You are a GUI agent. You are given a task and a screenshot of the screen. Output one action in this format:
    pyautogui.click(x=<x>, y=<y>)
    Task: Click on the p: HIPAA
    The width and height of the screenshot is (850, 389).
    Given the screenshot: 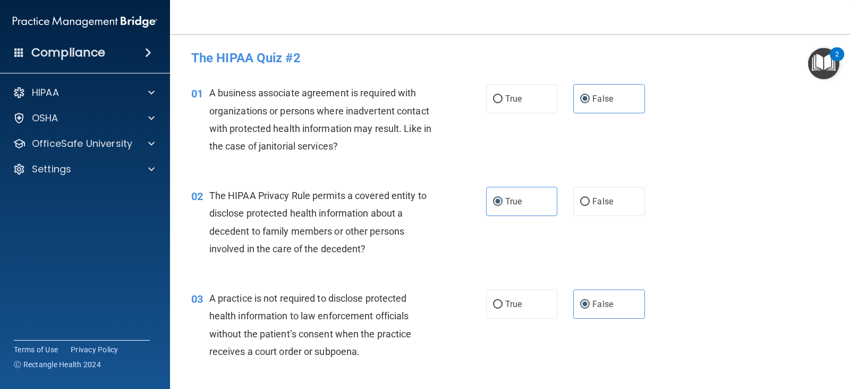 What is the action you would take?
    pyautogui.click(x=45, y=92)
    